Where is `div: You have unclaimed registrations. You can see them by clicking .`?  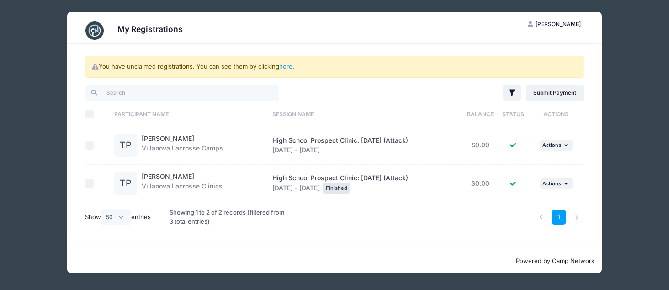 div: You have unclaimed registrations. You can see them by clicking . is located at coordinates (334, 67).